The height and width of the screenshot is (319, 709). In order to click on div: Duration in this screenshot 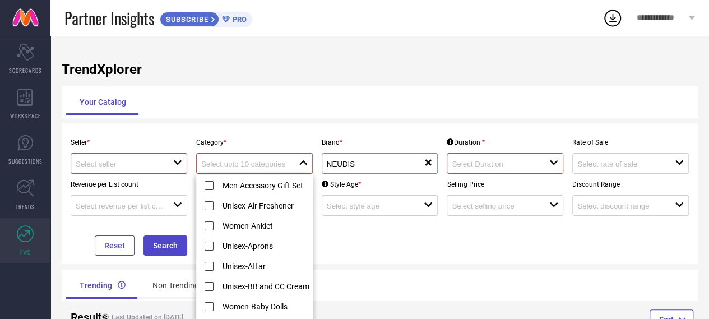, I will do `click(465, 142)`.